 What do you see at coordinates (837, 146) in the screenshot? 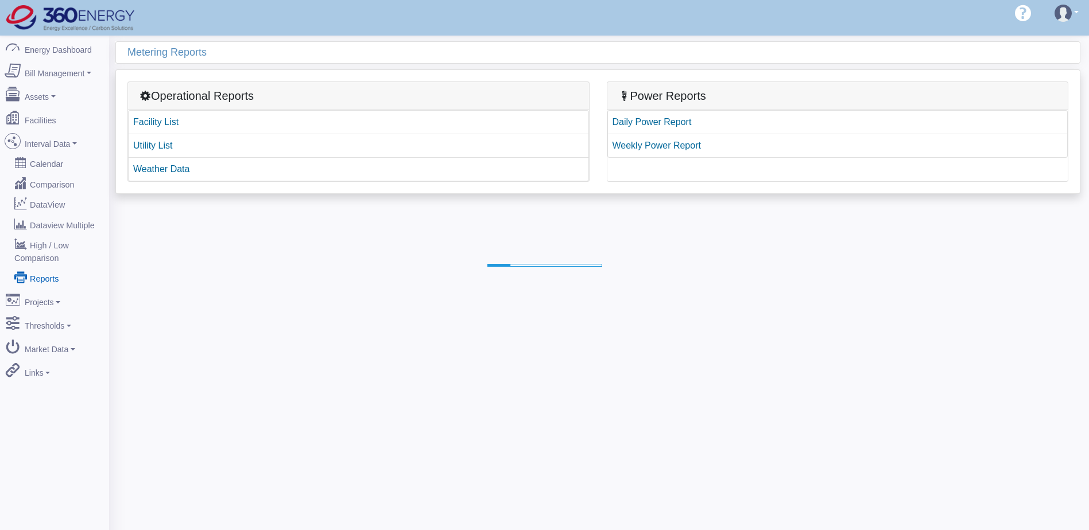
I see `a: Weekly Power Report` at bounding box center [837, 146].